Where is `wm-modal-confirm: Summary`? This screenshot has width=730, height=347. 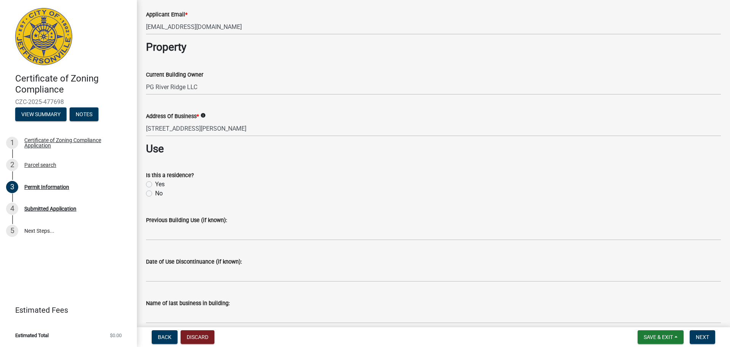
wm-modal-confirm: Summary is located at coordinates (41, 115).